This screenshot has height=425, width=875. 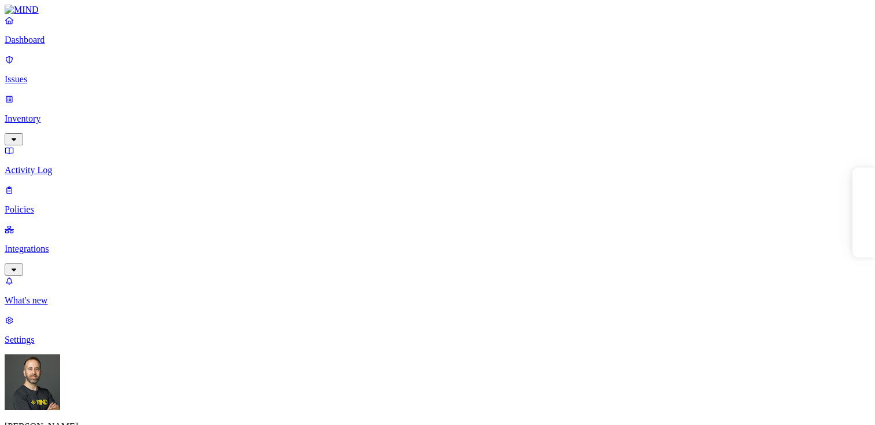 I want to click on a: Activity Log, so click(x=438, y=160).